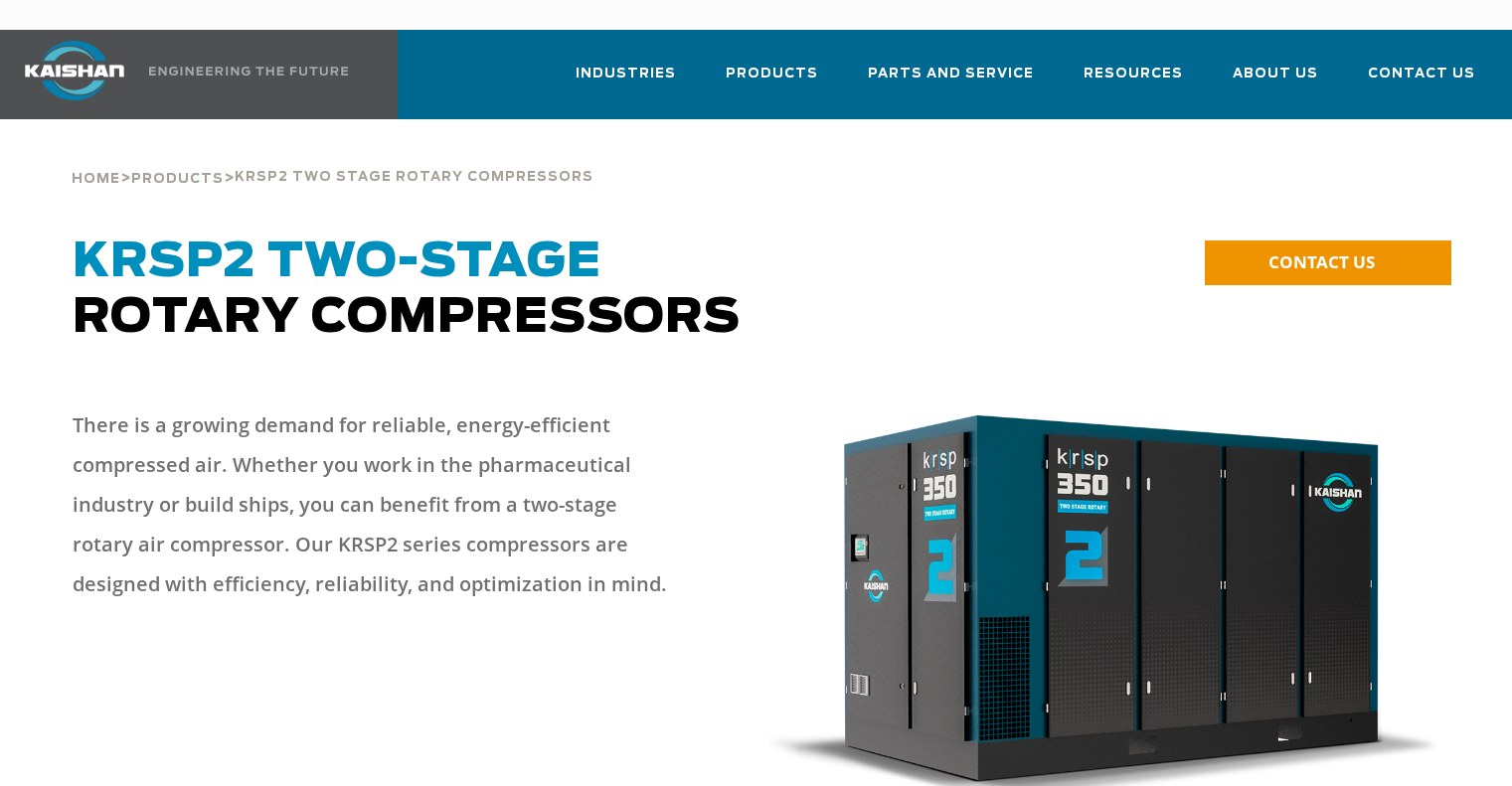 This screenshot has height=786, width=1512. Describe the element at coordinates (950, 74) in the screenshot. I see `span: Parts and Service` at that location.